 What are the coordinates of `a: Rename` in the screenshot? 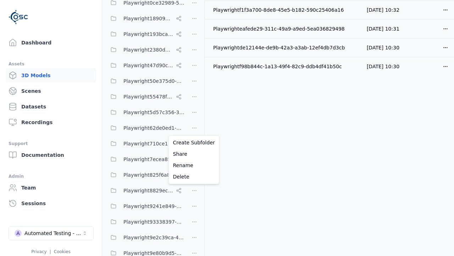 It's located at (194, 165).